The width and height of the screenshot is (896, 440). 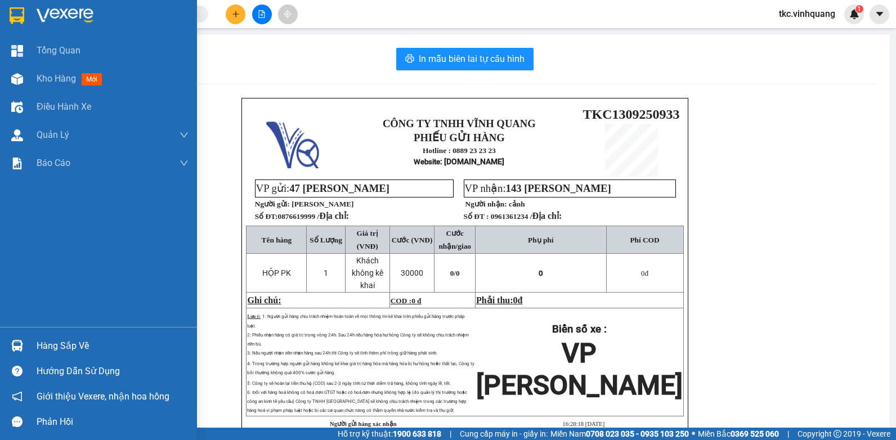 What do you see at coordinates (17, 16) in the screenshot?
I see `img: logo-vxr` at bounding box center [17, 16].